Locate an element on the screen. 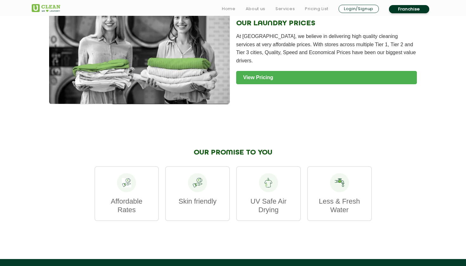 This screenshot has width=466, height=266. a: Home is located at coordinates (229, 9).